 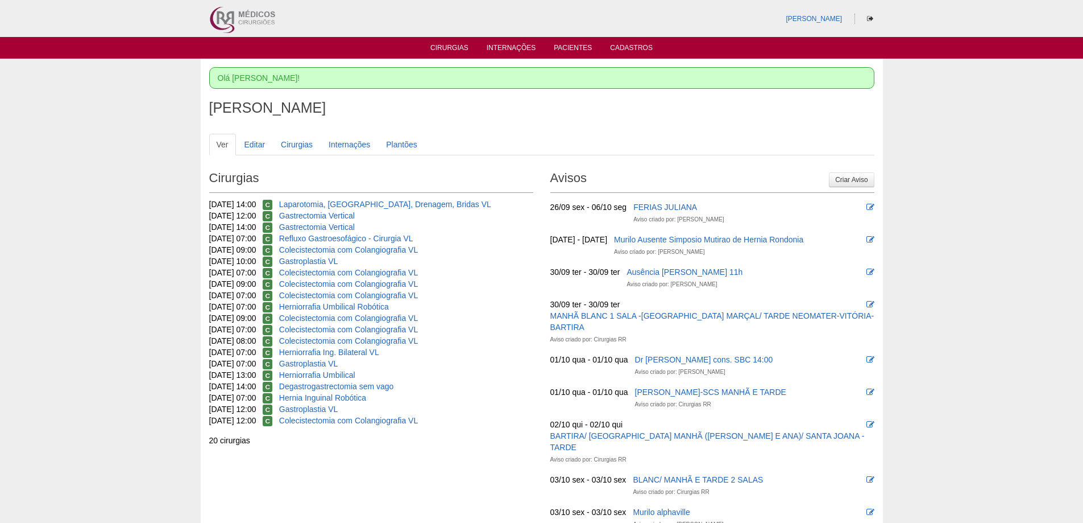 I want to click on a: Criar Aviso, so click(x=851, y=180).